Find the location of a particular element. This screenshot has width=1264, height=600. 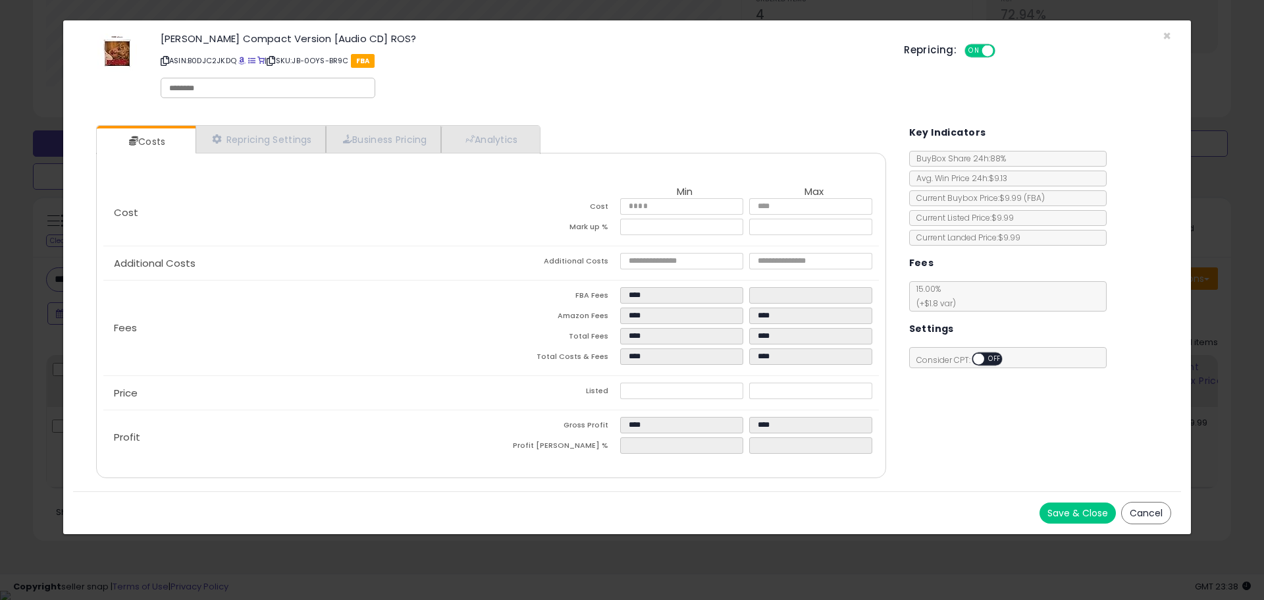

h5: Fees is located at coordinates (922, 263).